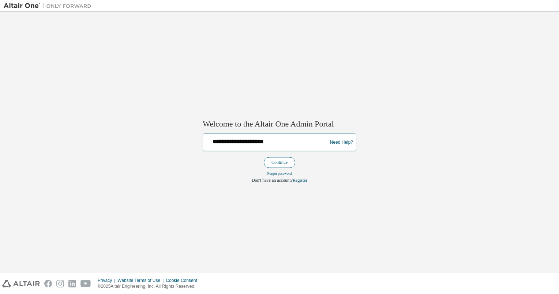 This screenshot has width=559, height=294. What do you see at coordinates (60, 284) in the screenshot?
I see `img: instagram.svg` at bounding box center [60, 284].